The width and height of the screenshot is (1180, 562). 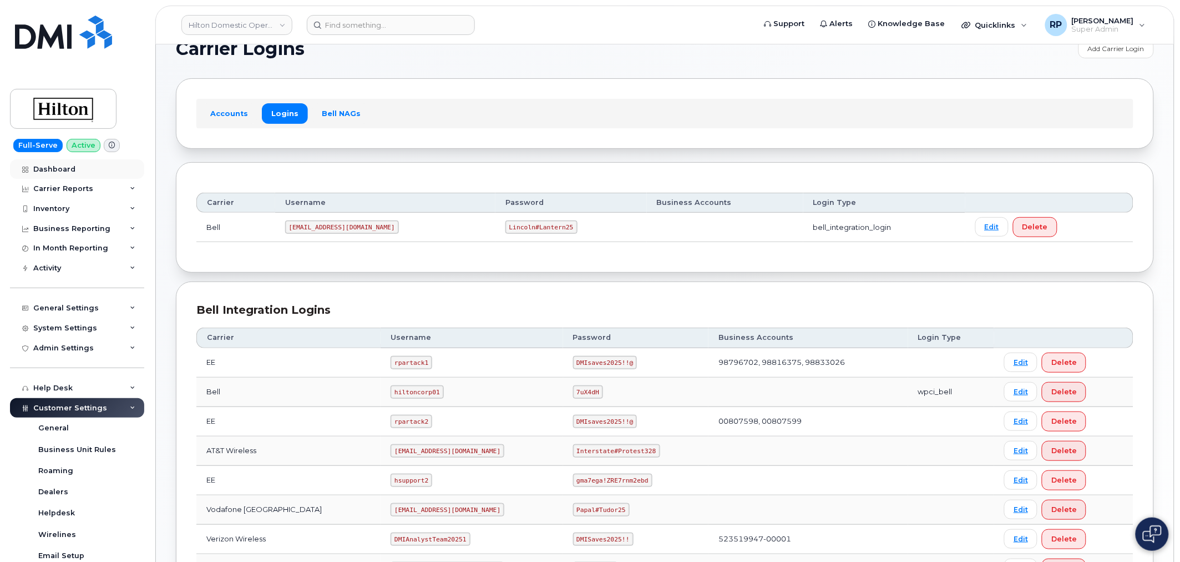 What do you see at coordinates (588, 392) in the screenshot?
I see `code: 7uX4dH` at bounding box center [588, 392].